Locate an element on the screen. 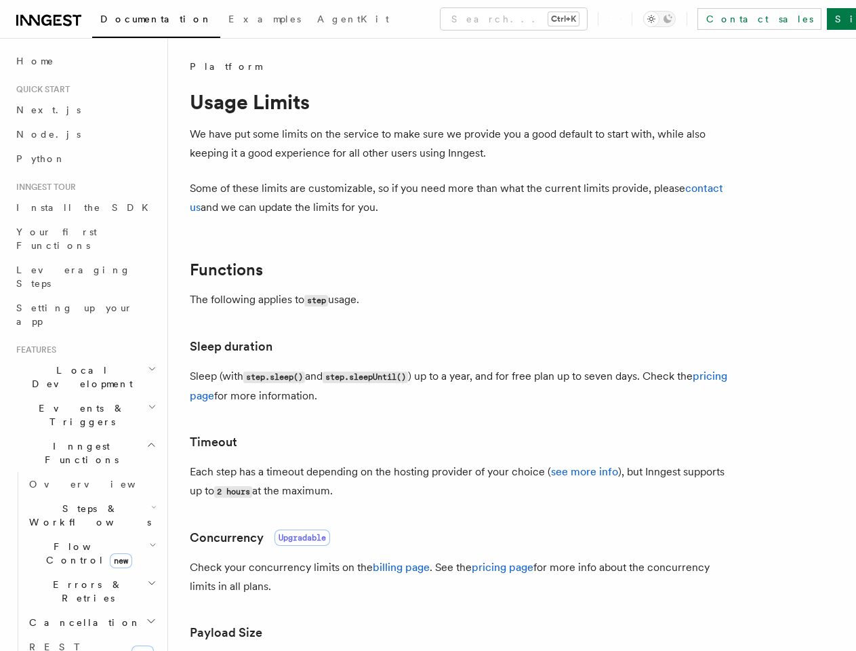 The height and width of the screenshot is (651, 856). a: pricing page is located at coordinates (502, 567).